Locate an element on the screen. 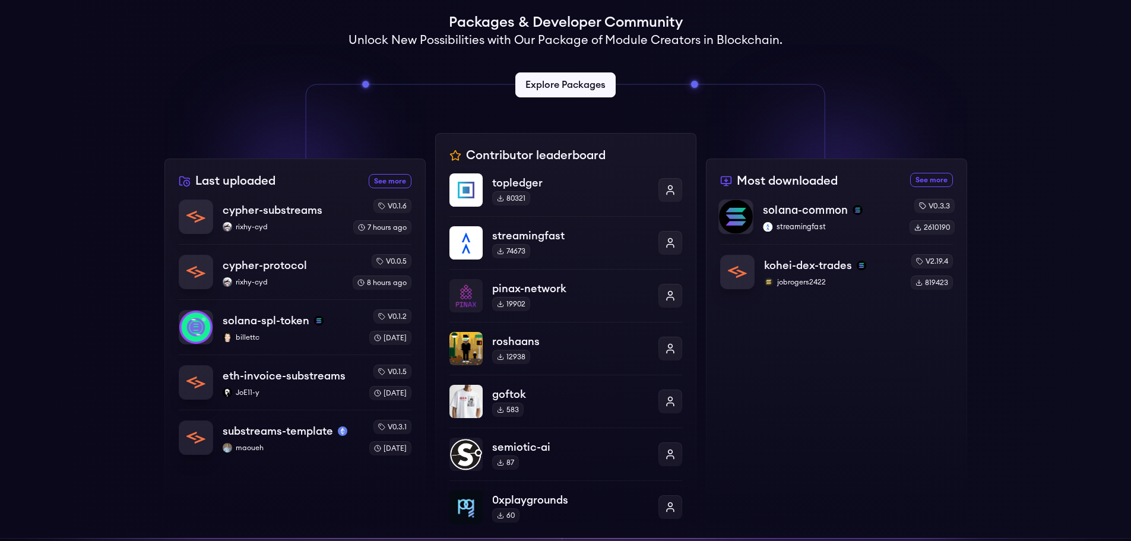 This screenshot has width=1131, height=541. a: topledgertopledger80321 is located at coordinates (566, 195).